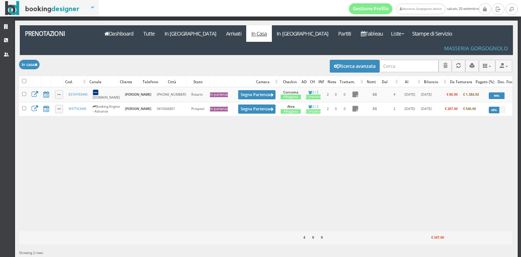  What do you see at coordinates (31, 252) in the screenshot?
I see `span: Showing 2 rows` at bounding box center [31, 252].